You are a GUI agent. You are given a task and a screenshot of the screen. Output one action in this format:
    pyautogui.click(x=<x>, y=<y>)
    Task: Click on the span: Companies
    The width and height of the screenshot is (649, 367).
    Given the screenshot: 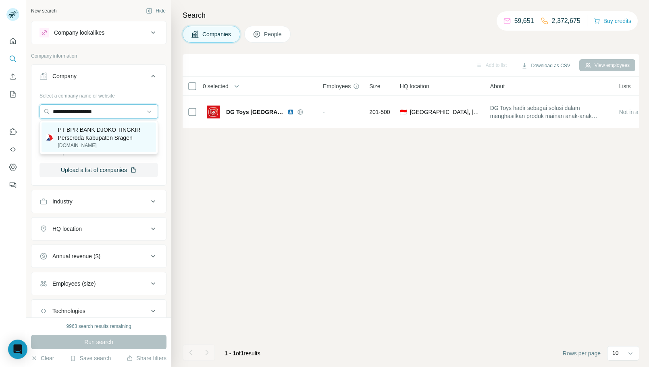 What is the action you would take?
    pyautogui.click(x=217, y=34)
    